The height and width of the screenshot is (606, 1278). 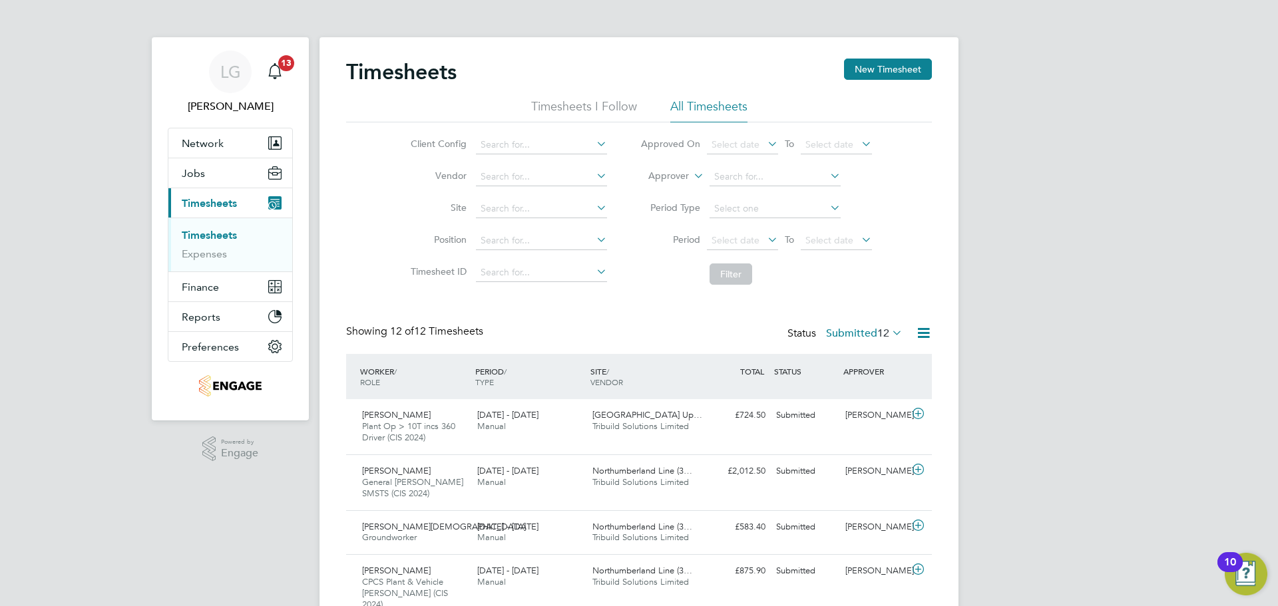 I want to click on span: 12, so click(x=883, y=333).